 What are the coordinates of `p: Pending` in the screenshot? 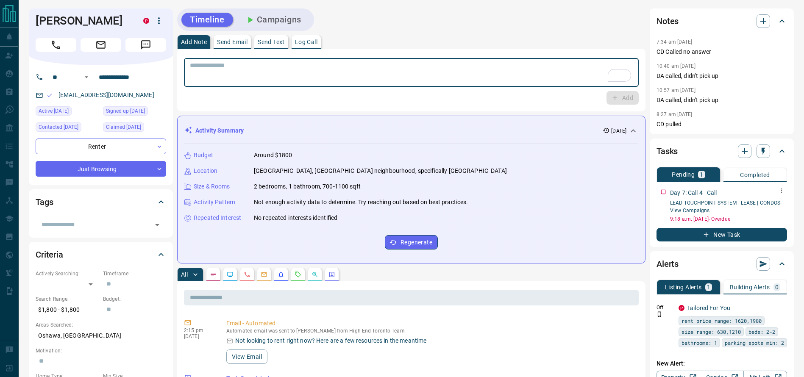 It's located at (684, 175).